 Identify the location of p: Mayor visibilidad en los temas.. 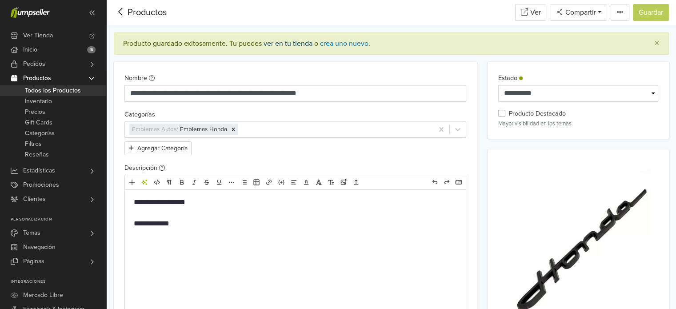
(578, 124).